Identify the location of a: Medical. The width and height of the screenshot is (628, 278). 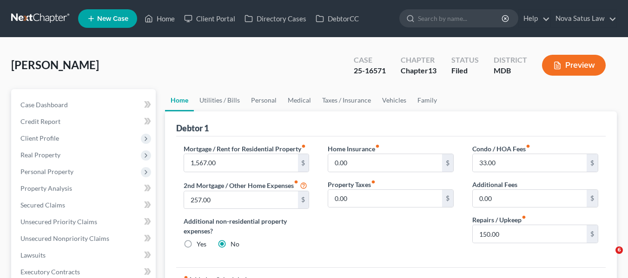
(299, 100).